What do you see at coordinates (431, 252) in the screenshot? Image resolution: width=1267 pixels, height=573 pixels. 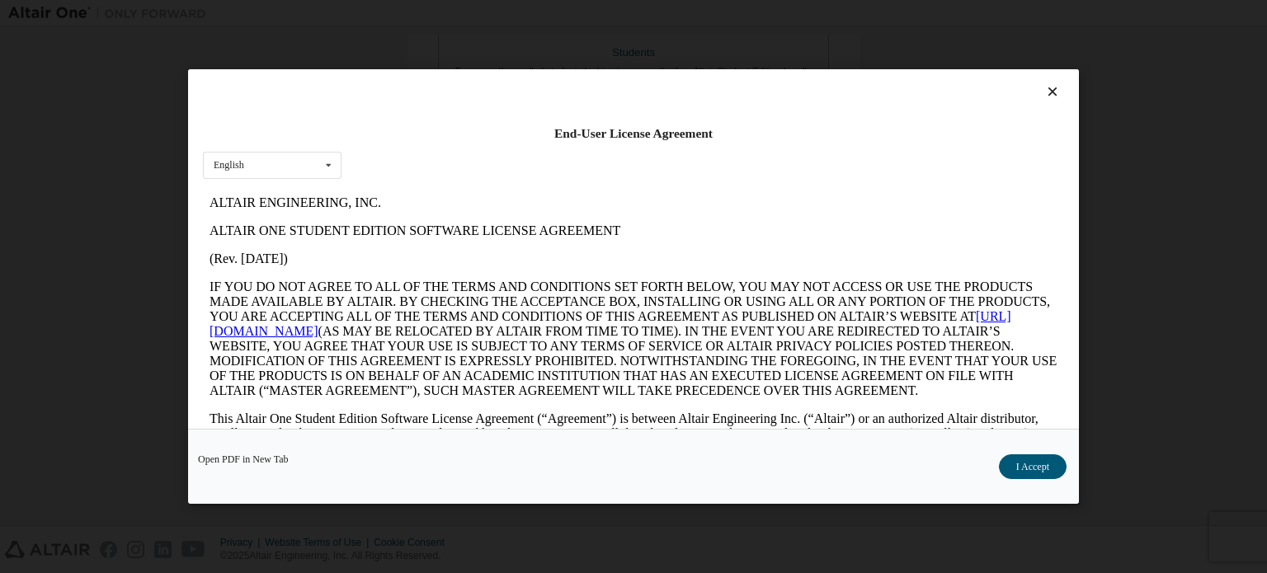 I see `p: This Altair One Student Edition Software License Agreement (“Agreement”) is between Altair Engine...` at bounding box center [431, 252].